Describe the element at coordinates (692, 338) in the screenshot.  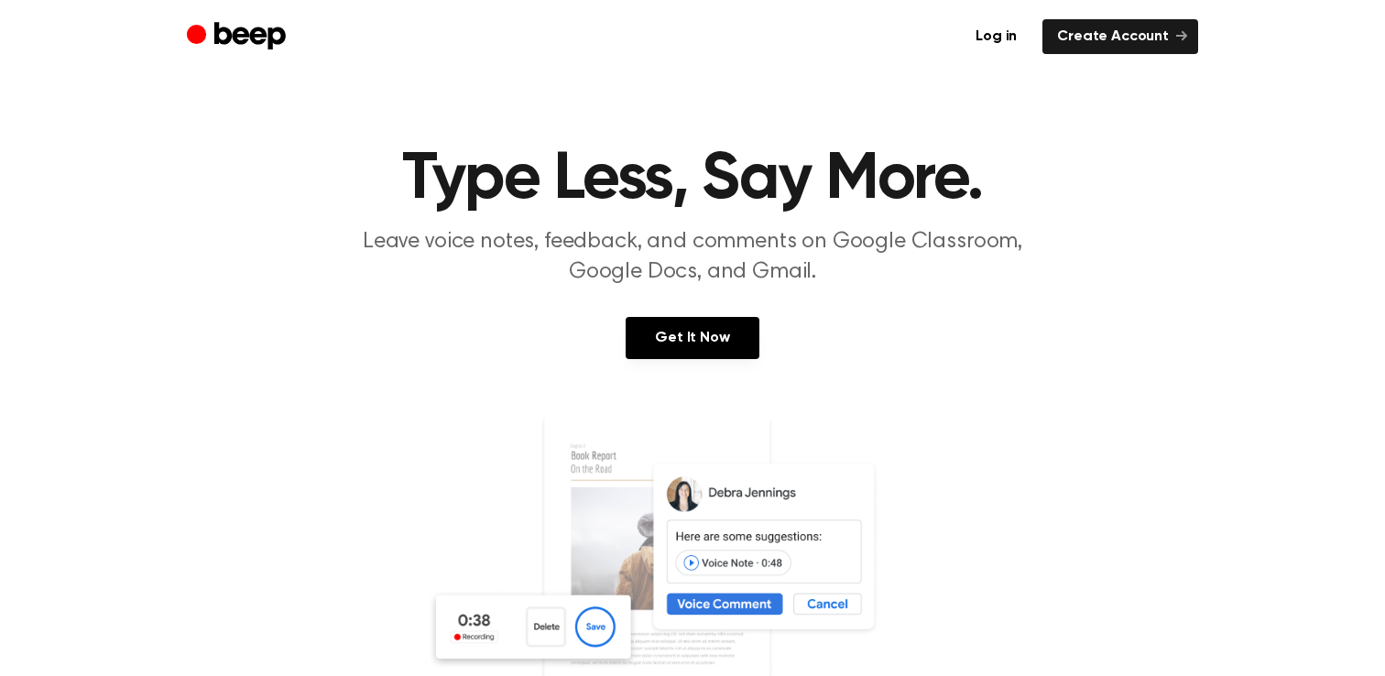
I see `a: Get It Now` at that location.